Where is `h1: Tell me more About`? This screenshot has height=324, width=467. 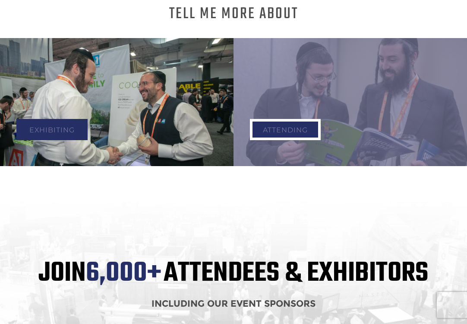
h1: Tell me more About is located at coordinates (234, 14).